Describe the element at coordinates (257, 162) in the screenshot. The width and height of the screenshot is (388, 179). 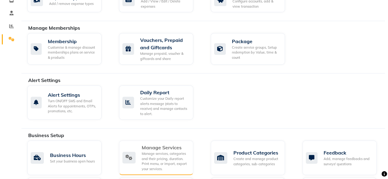
I see `div: Create and manage product categories, sub-categories` at that location.